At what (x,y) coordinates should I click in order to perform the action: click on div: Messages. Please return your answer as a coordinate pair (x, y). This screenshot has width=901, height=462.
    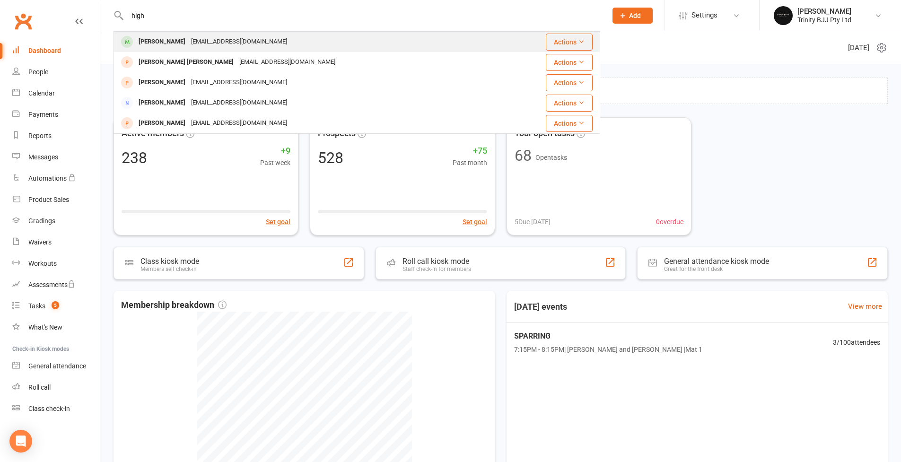
    Looking at the image, I should click on (43, 157).